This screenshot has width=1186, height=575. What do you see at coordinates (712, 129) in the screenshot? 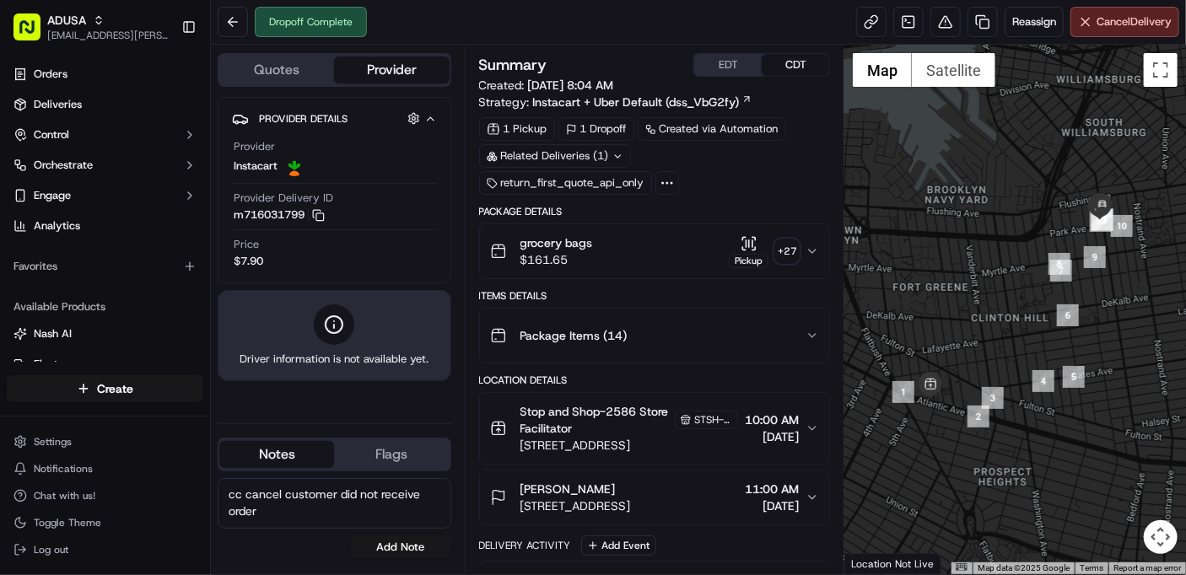
I see `div: Created via Automation` at bounding box center [712, 129].